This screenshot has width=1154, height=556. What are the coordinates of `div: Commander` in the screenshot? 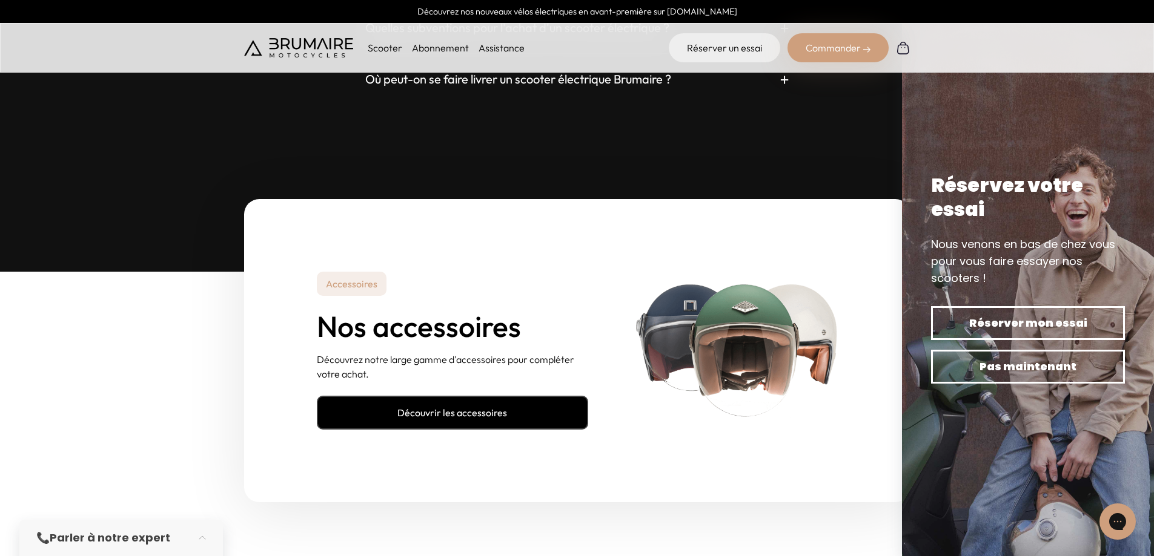 It's located at (837, 48).